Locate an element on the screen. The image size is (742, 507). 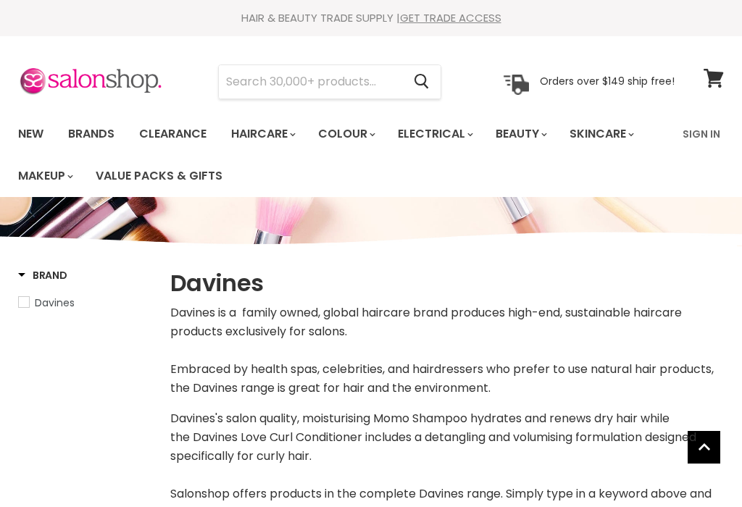
p: Orders over $149 ship free! is located at coordinates (607, 81).